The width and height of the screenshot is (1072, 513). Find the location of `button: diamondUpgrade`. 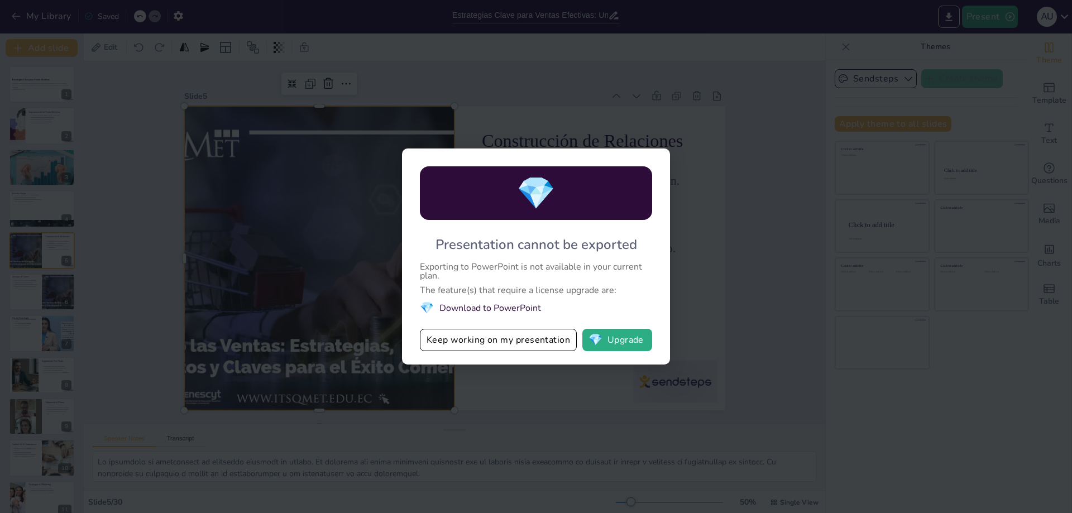

button: diamondUpgrade is located at coordinates (617, 340).